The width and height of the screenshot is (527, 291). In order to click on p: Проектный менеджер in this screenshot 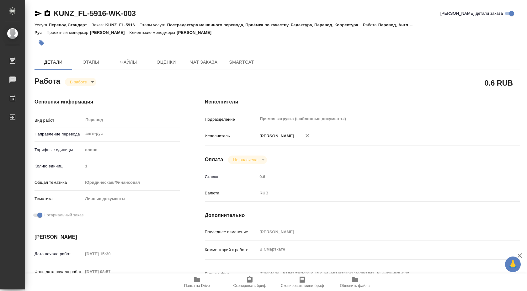, I will do `click(68, 32)`.